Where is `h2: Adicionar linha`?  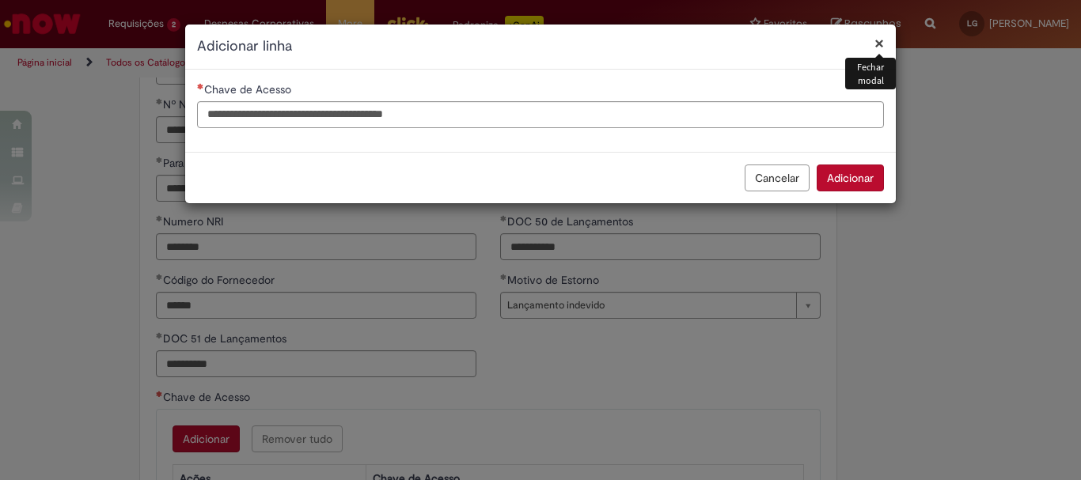
h2: Adicionar linha is located at coordinates (540, 47).